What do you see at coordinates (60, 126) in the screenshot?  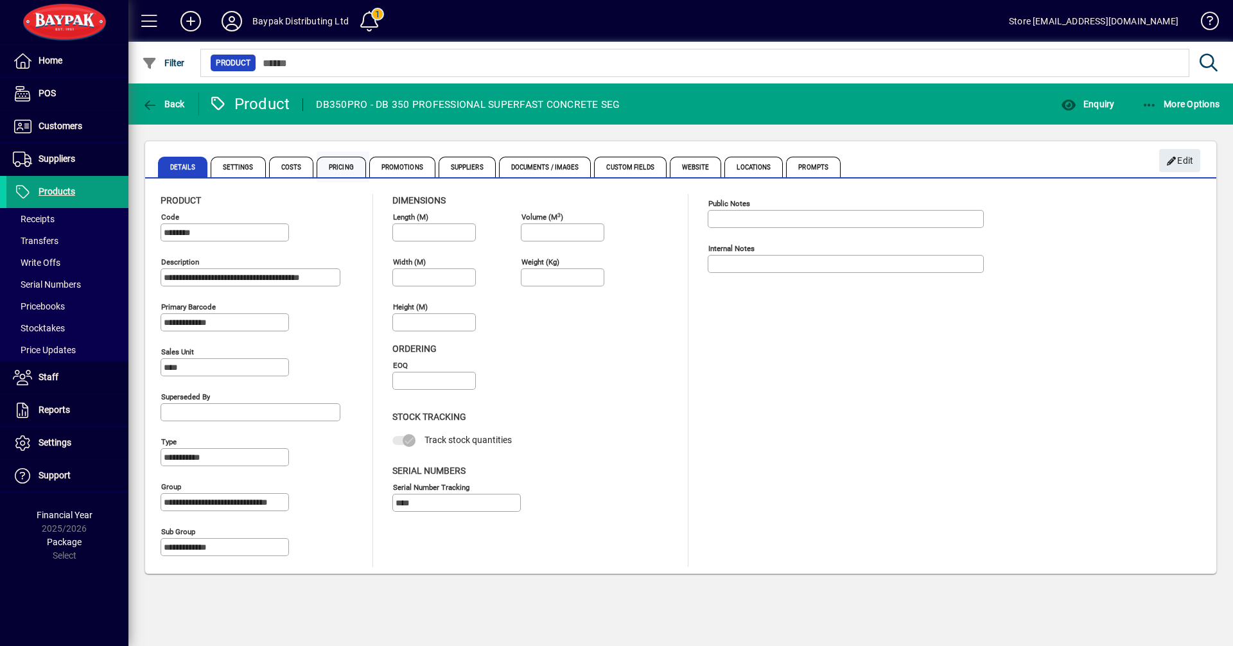 I see `span: Customers` at bounding box center [60, 126].